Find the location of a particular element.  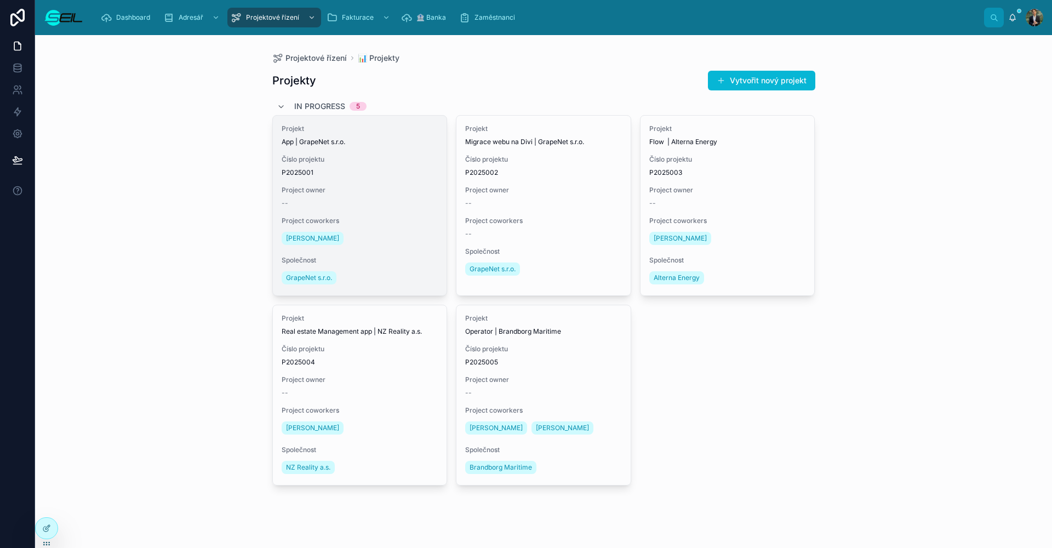

span: P2025004 is located at coordinates (360, 362).